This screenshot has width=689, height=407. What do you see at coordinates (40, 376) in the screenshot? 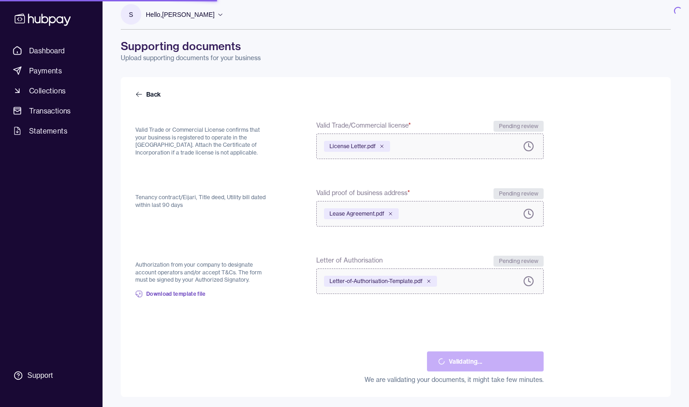
I see `div: Support` at bounding box center [40, 376].